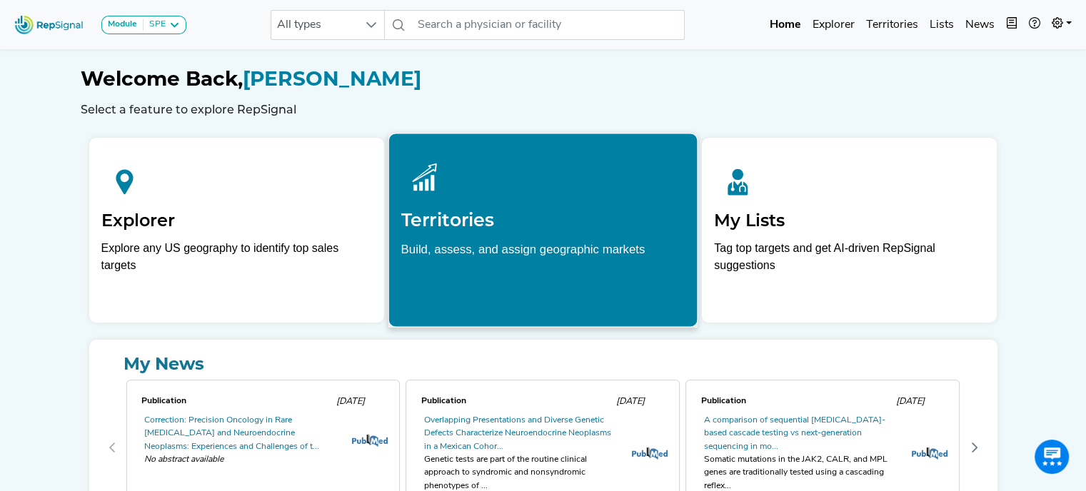  What do you see at coordinates (942, 25) in the screenshot?
I see `a: Lists` at bounding box center [942, 25].